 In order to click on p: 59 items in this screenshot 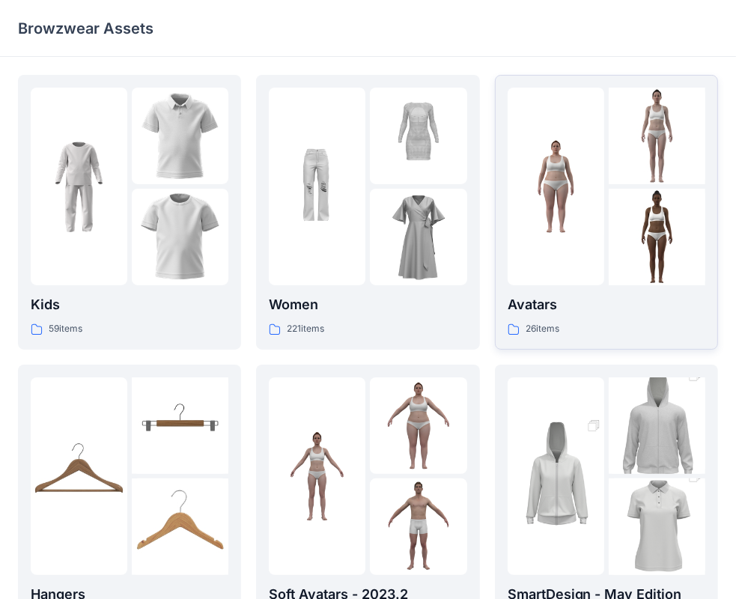, I will do `click(65, 329)`.